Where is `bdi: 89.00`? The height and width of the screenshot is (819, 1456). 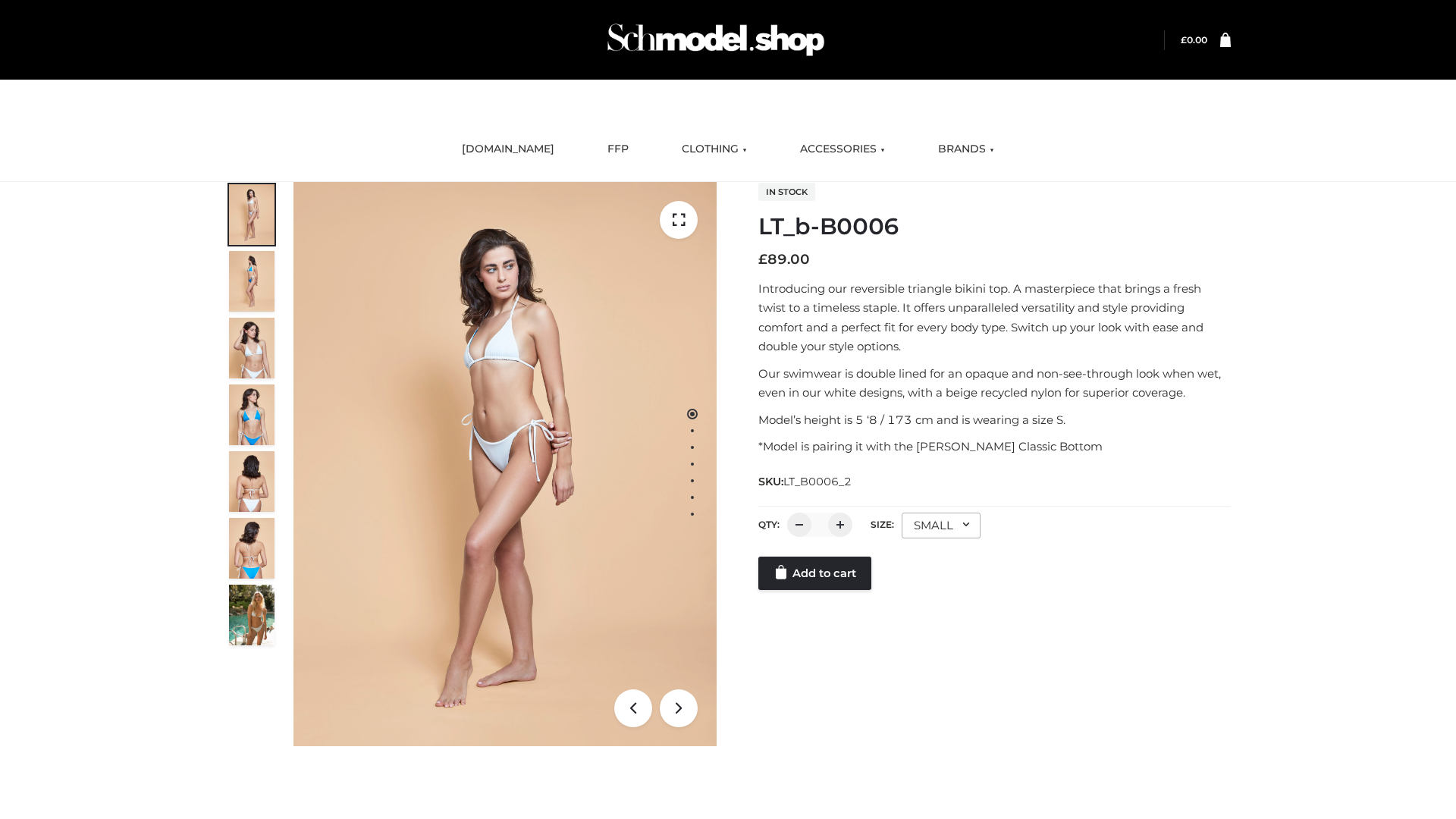
bdi: 89.00 is located at coordinates (784, 260).